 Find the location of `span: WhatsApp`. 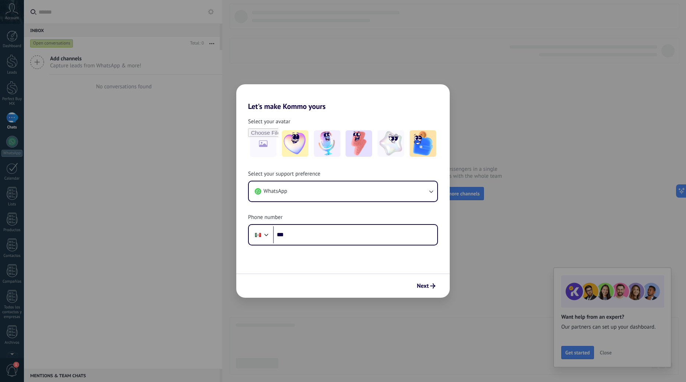

span: WhatsApp is located at coordinates (275, 191).